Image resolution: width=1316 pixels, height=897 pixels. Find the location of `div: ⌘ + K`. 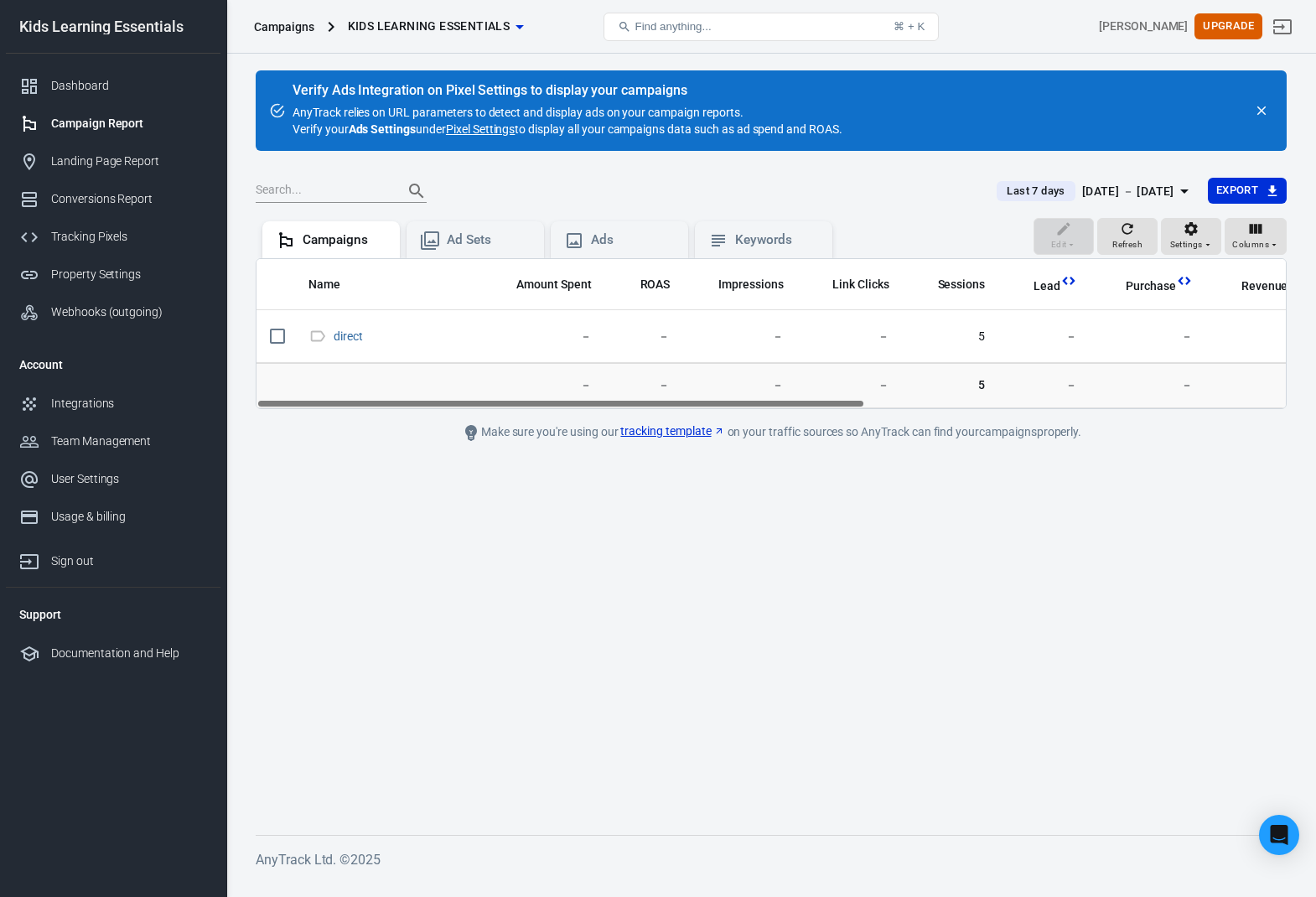

div: ⌘ + K is located at coordinates (908, 26).